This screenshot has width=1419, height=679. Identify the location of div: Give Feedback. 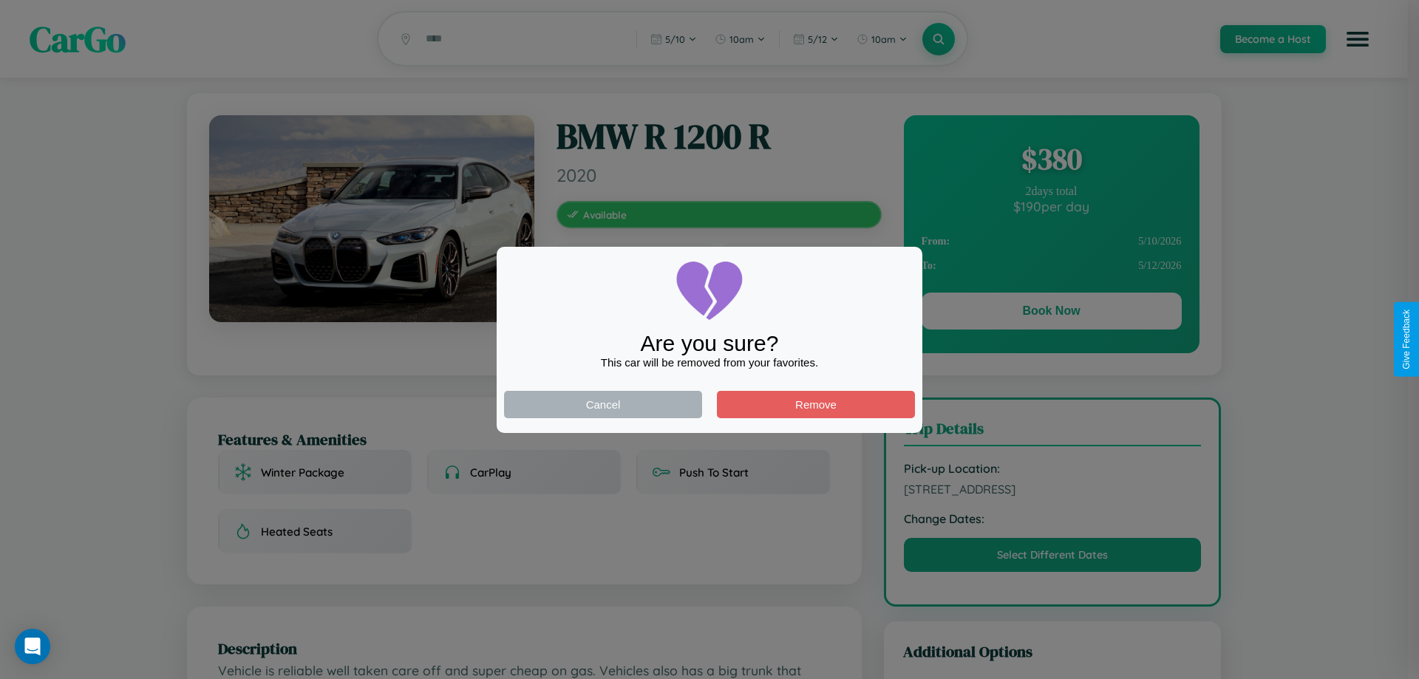
(1407, 339).